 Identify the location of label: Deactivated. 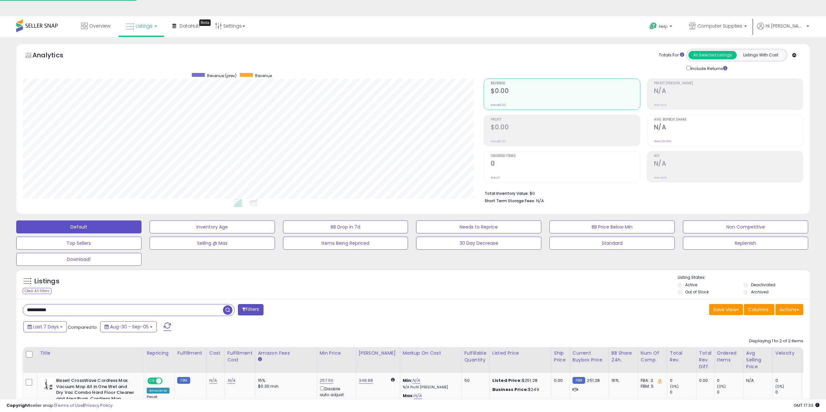
(763, 285).